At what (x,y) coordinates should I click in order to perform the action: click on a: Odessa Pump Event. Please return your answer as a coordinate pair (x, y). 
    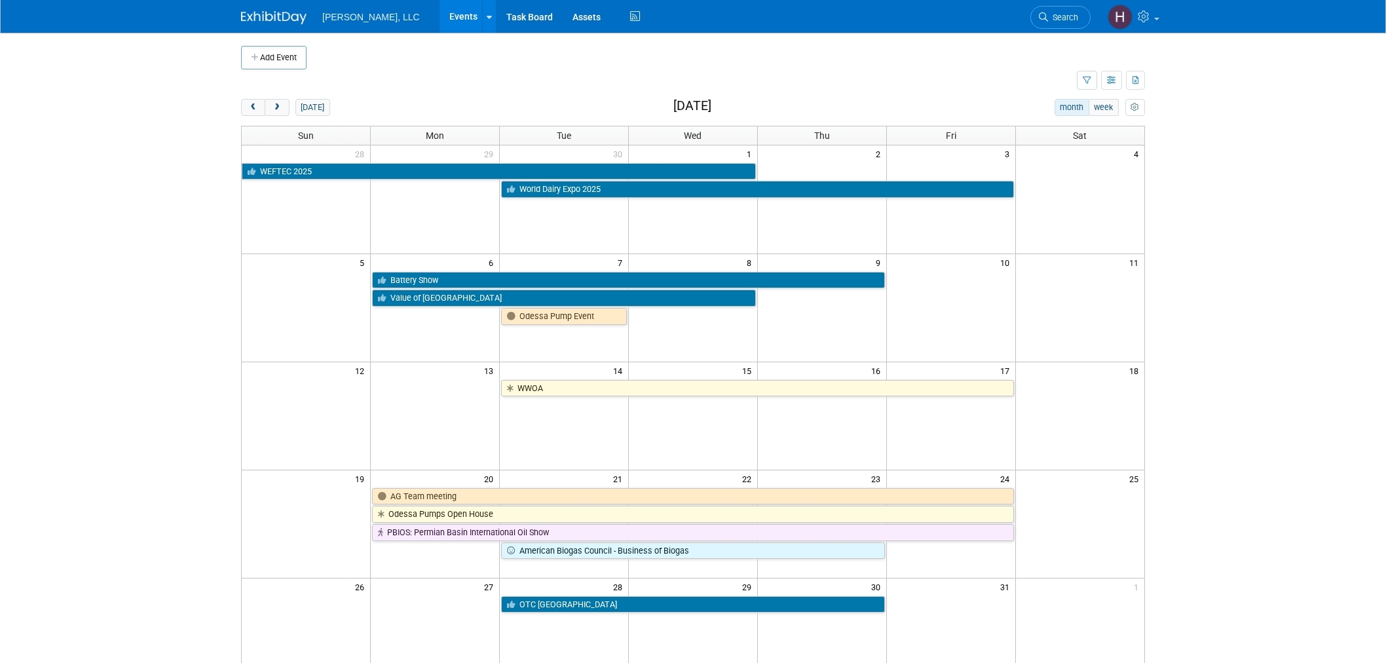
    Looking at the image, I should click on (564, 316).